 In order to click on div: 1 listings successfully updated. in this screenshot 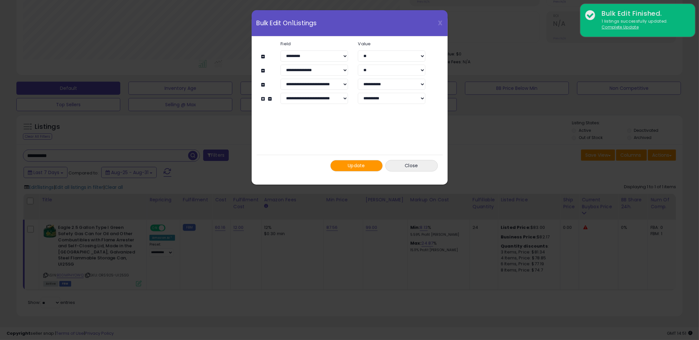, I will do `click(643, 24)`.